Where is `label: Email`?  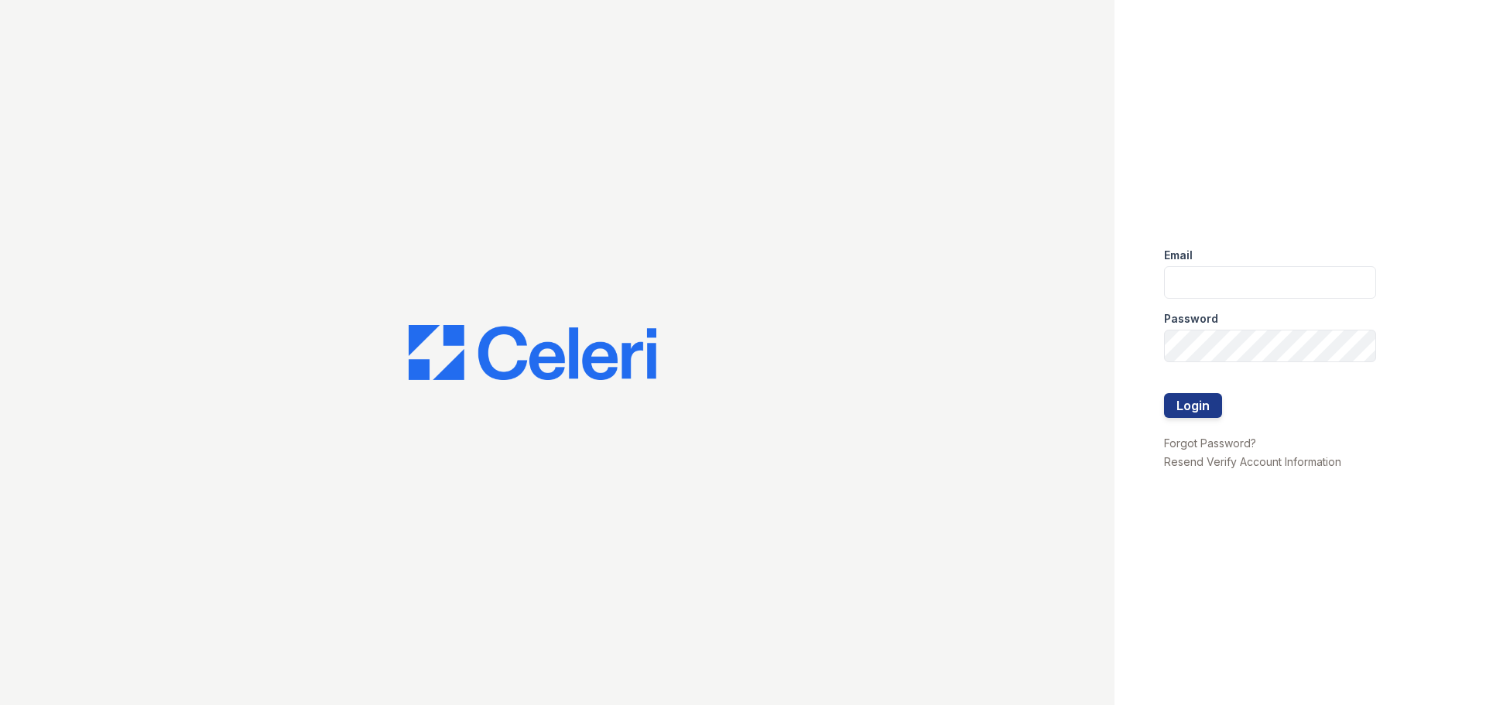 label: Email is located at coordinates (1178, 255).